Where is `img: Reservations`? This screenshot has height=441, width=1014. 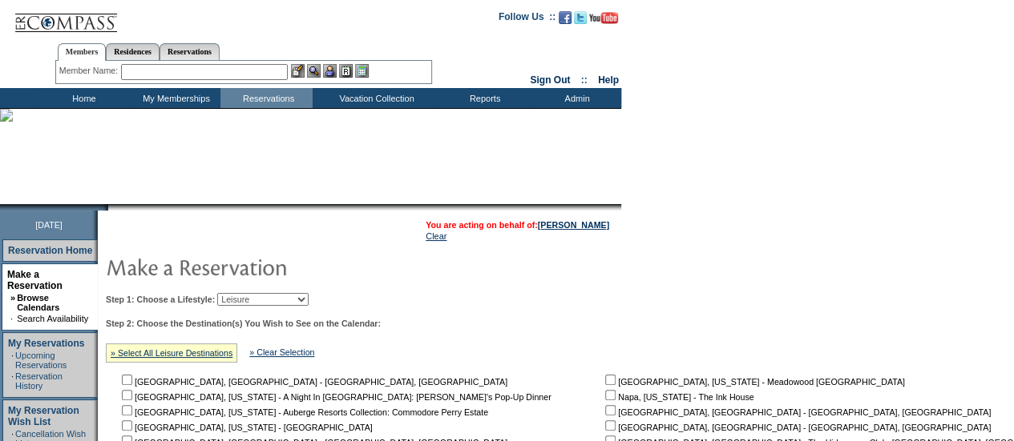 img: Reservations is located at coordinates (345, 71).